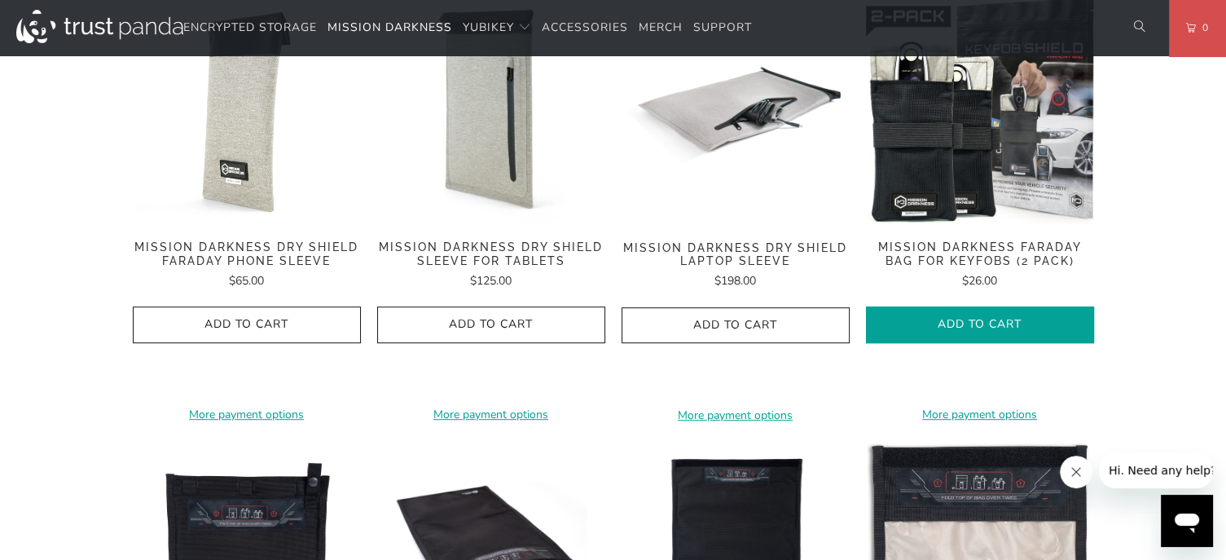 The height and width of the screenshot is (560, 1226). What do you see at coordinates (497, 28) in the screenshot?
I see `summary: YubiKey` at bounding box center [497, 28].